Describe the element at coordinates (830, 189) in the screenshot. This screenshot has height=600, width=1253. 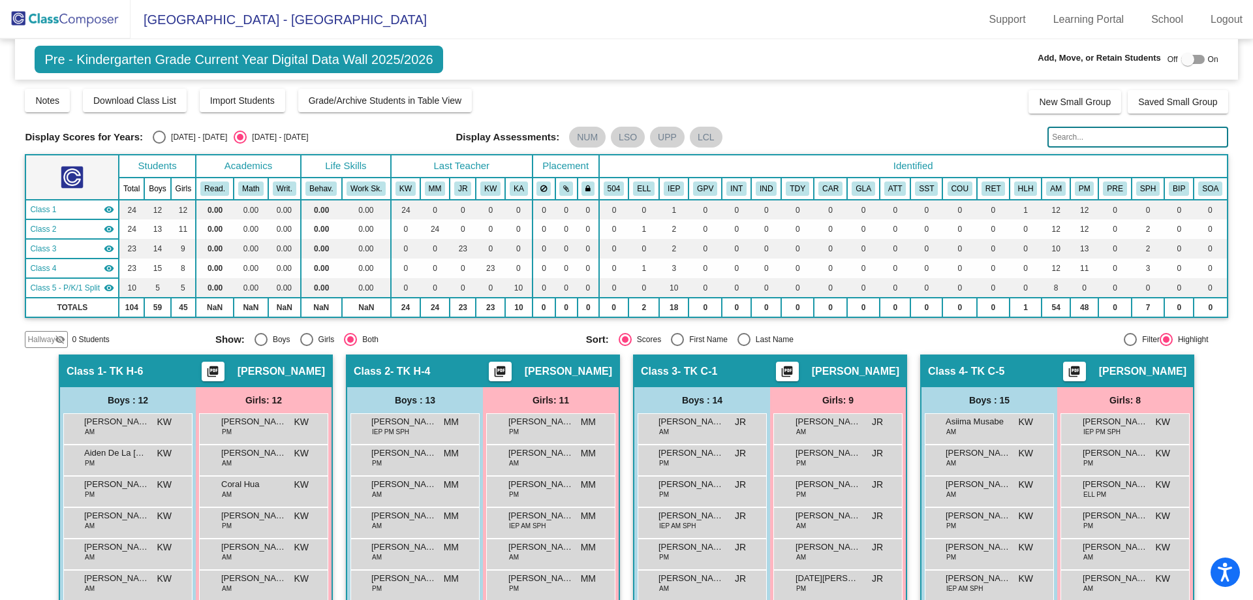
I see `th: CARE Referral Made` at that location.